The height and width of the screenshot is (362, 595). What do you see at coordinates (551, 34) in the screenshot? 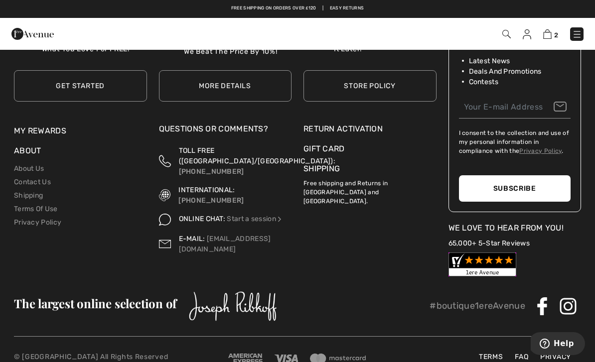
I see `a: 2` at bounding box center [551, 34].